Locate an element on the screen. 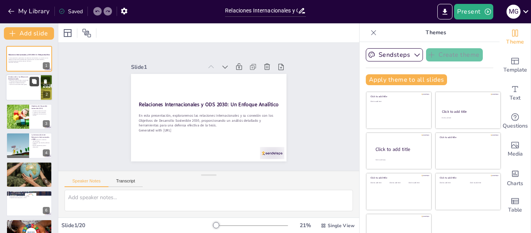 Image resolution: width=531 pixels, height=233 pixels. button: M G is located at coordinates (514, 12).